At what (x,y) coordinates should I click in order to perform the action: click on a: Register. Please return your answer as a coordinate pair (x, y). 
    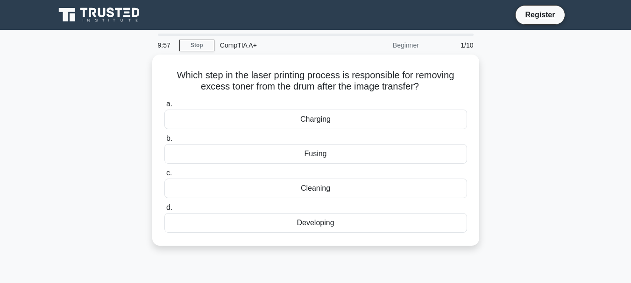
    Looking at the image, I should click on (540, 14).